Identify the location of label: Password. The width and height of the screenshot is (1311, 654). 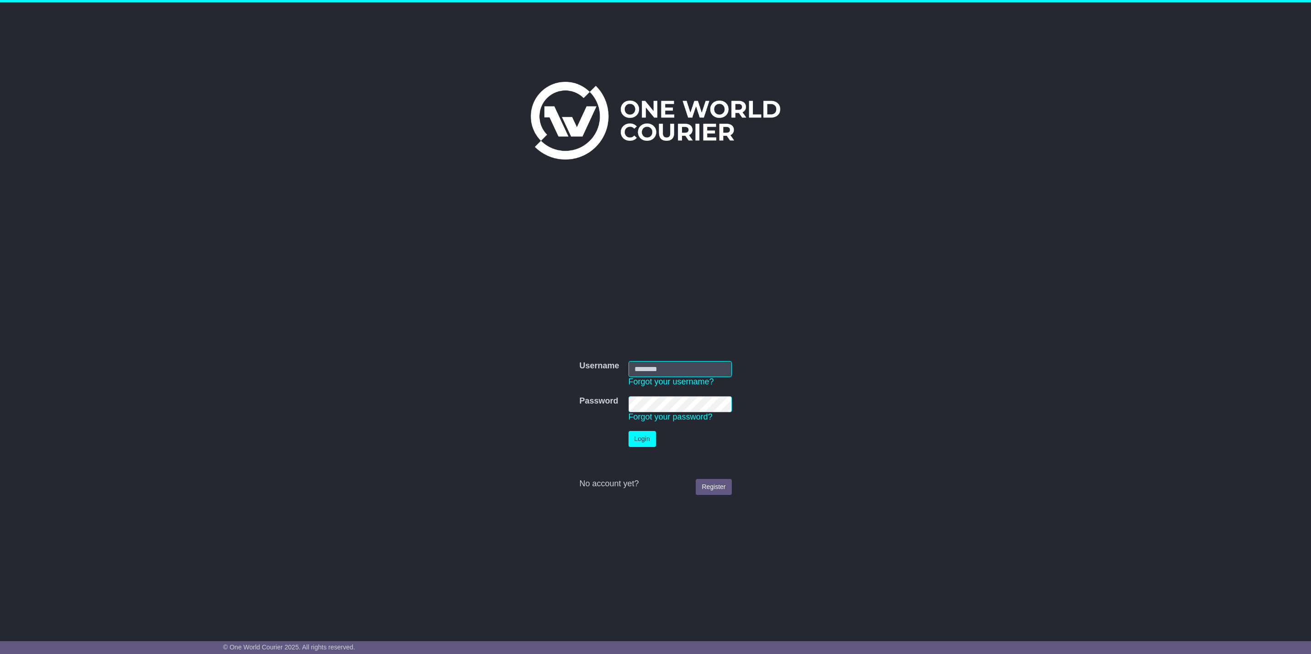
(598, 401).